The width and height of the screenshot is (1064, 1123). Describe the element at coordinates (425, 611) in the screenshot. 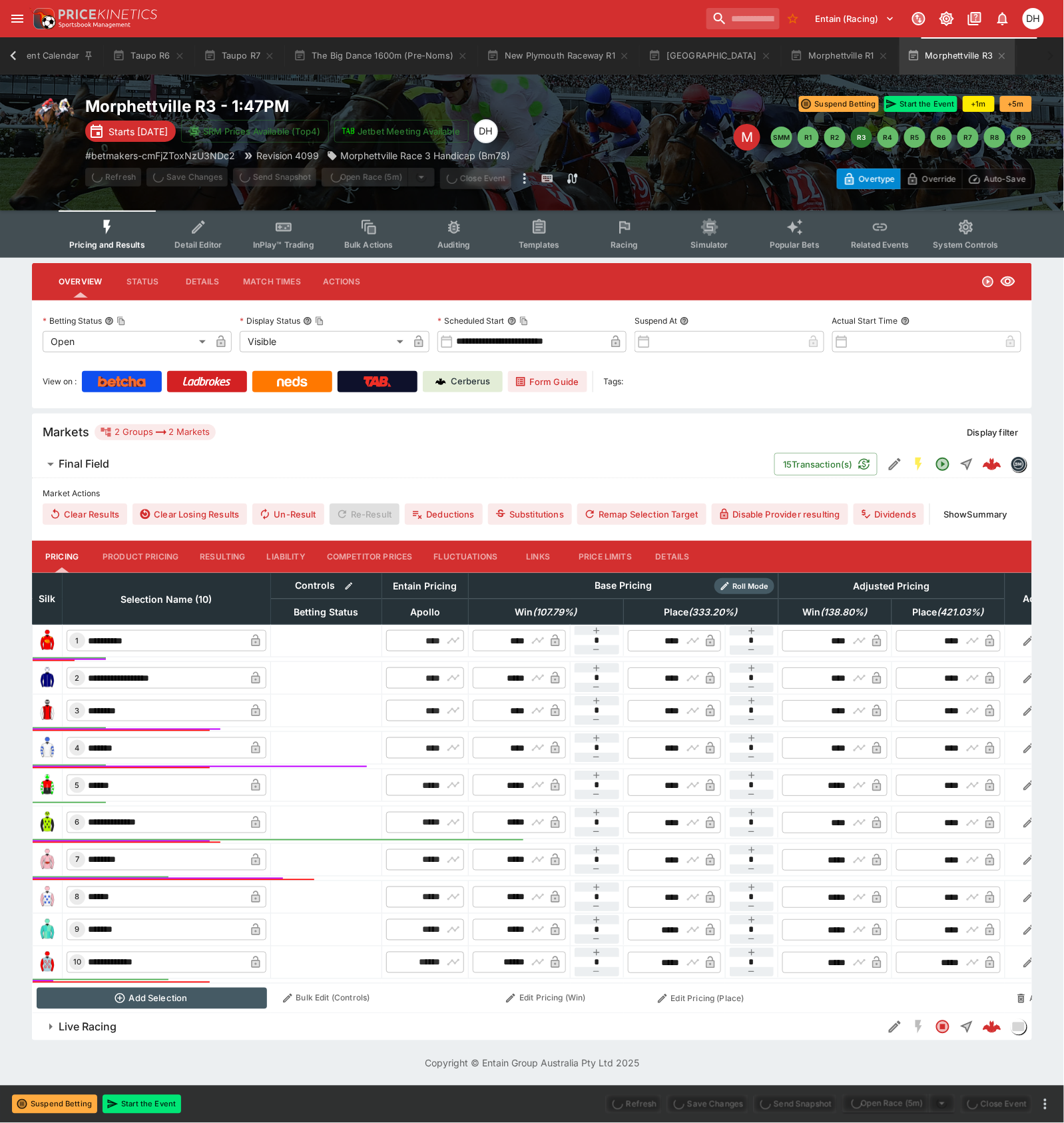

I see `th: Apollo` at that location.